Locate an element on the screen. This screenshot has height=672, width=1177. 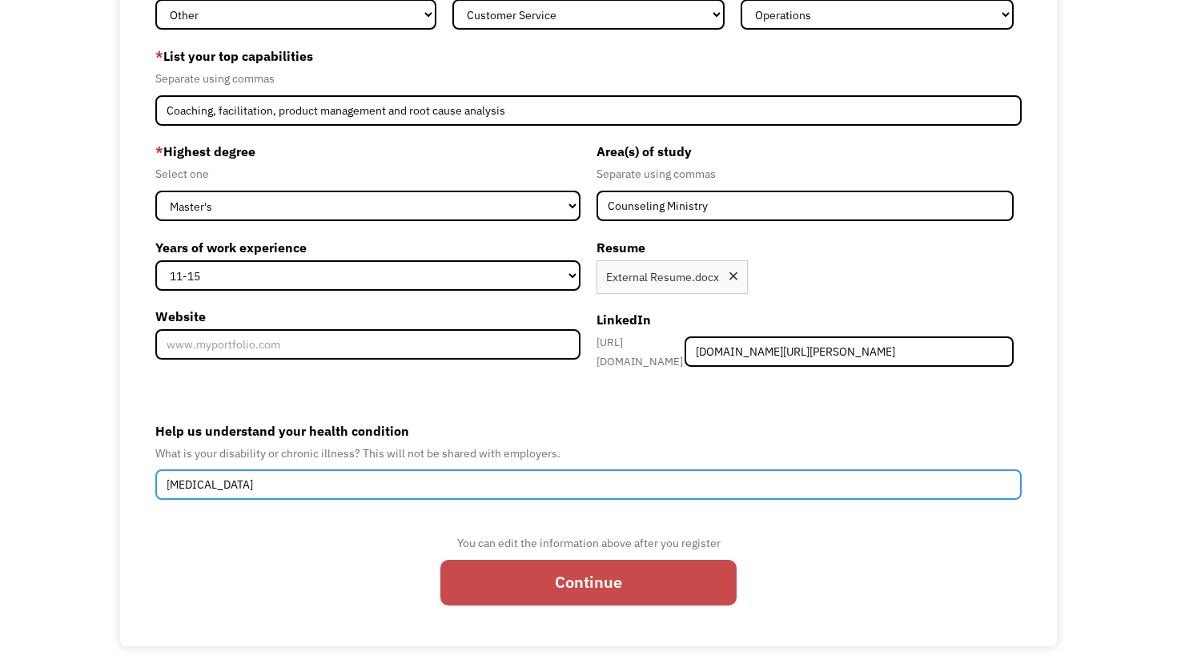
input: Anthropology, Education is located at coordinates (805, 206).